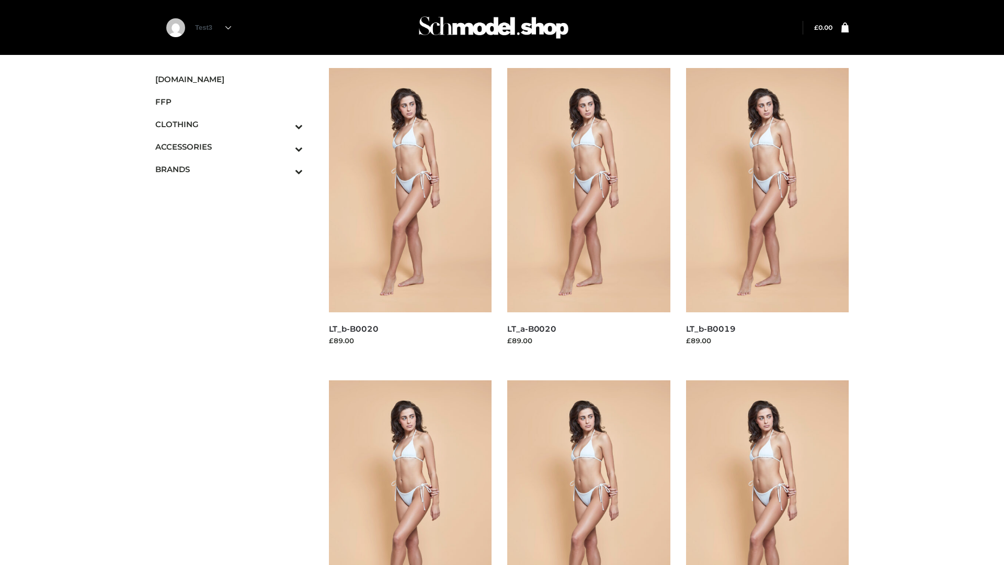 This screenshot has width=1004, height=565. I want to click on a: Test3, so click(213, 27).